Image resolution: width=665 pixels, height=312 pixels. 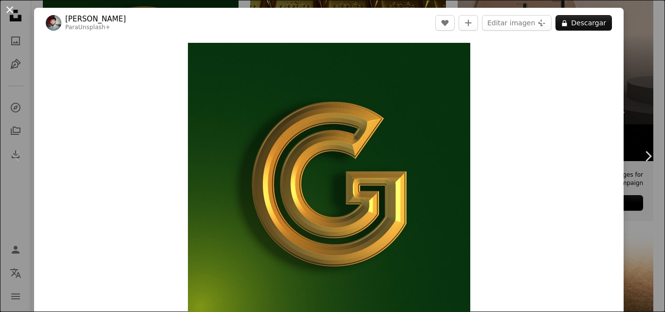 I want to click on a: Unsplash+, so click(x=94, y=27).